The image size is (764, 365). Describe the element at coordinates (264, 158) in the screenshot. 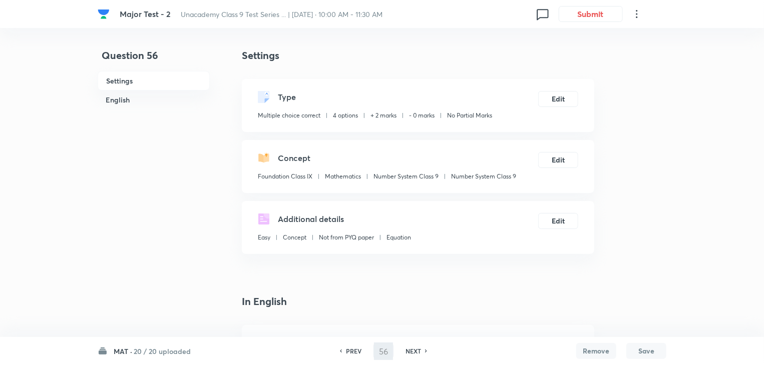

I see `img: questionConcept.svg` at that location.